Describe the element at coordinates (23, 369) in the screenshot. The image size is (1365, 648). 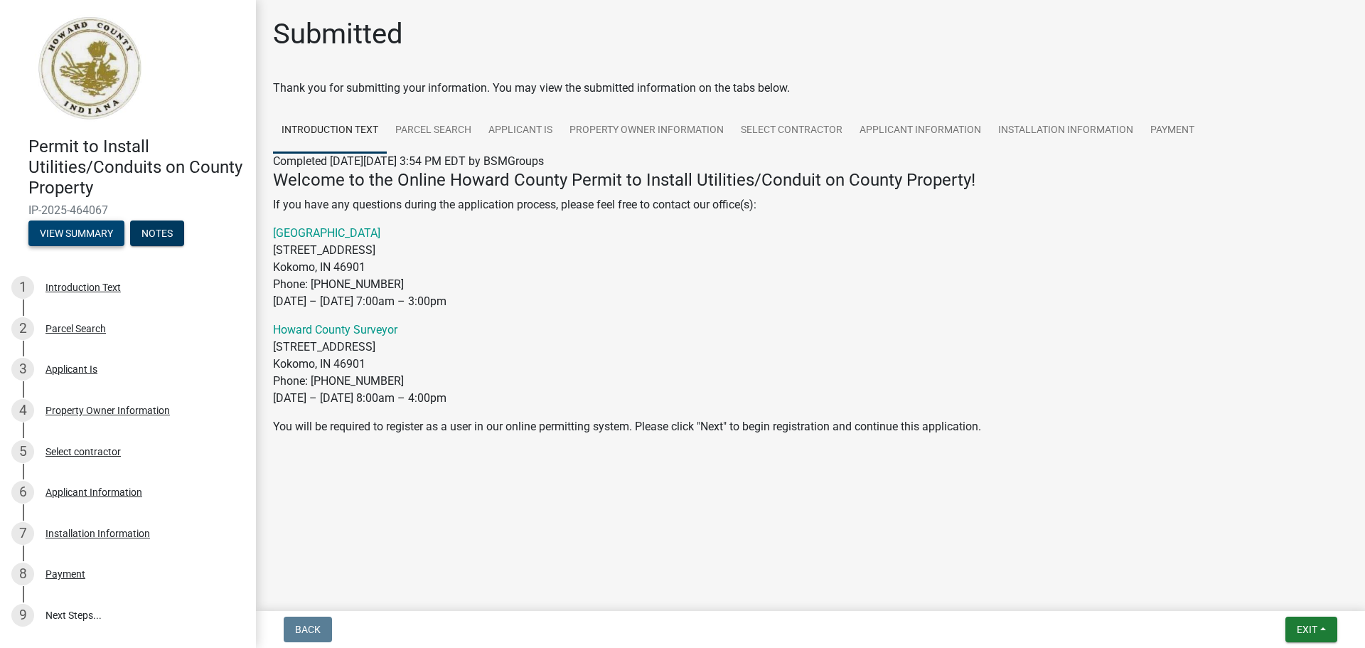
I see `div: 3` at that location.